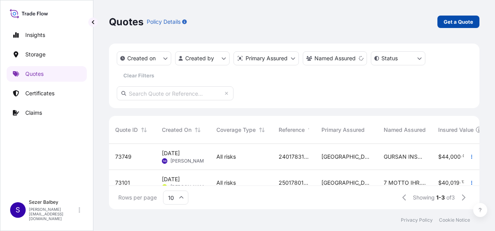  I want to click on span: SB, so click(165, 161).